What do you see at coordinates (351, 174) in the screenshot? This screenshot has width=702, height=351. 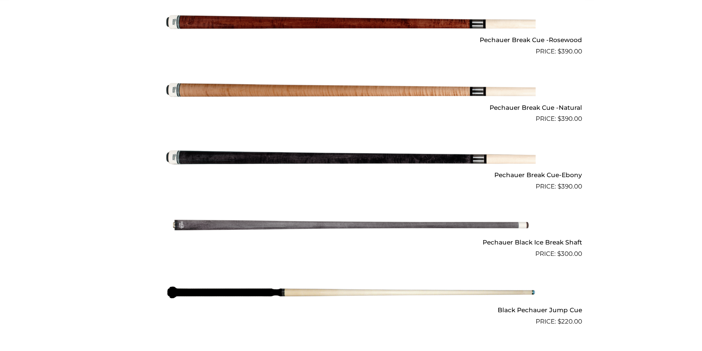 I see `h2: Pechauer Break Cue-Ebony` at bounding box center [351, 174].